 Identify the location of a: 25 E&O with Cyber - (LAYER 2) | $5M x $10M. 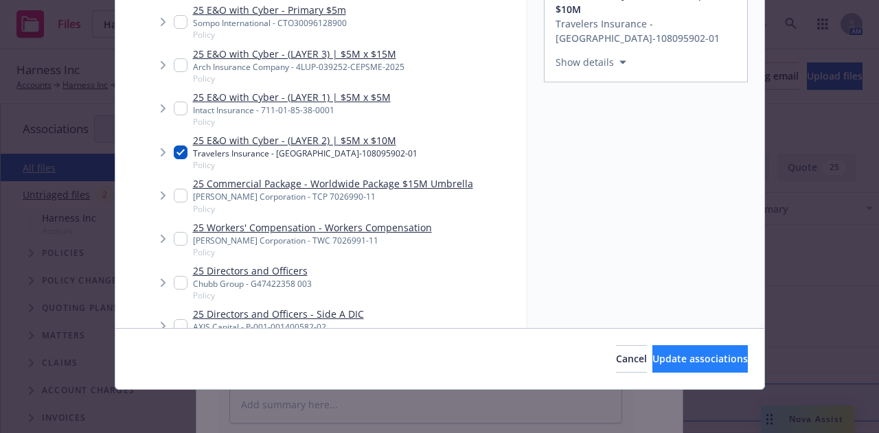
(305, 140).